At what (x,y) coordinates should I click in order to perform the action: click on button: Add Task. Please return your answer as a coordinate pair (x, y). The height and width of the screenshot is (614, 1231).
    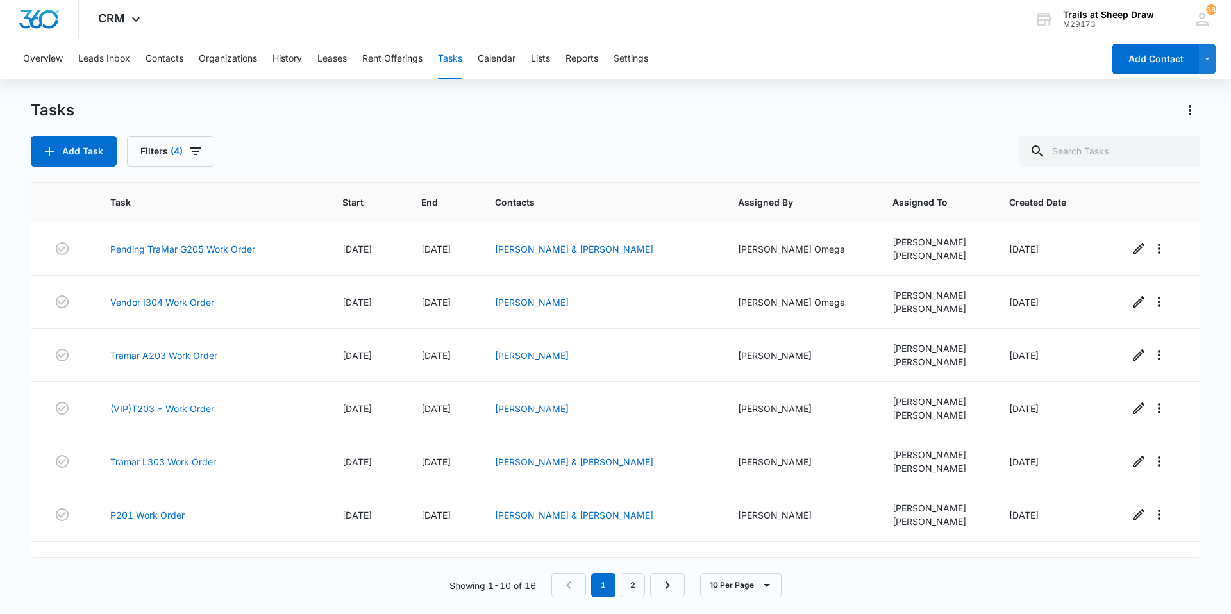
    Looking at the image, I should click on (74, 151).